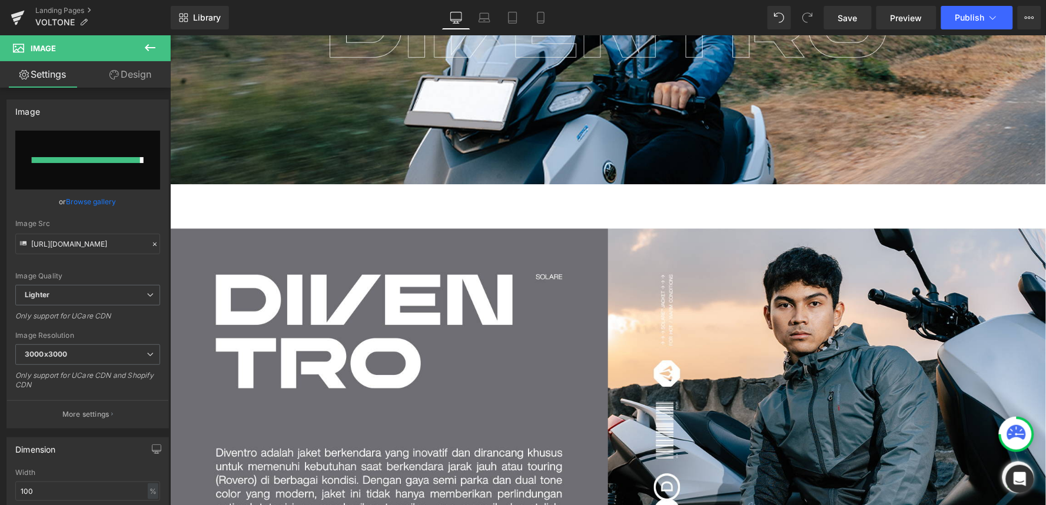 This screenshot has height=505, width=1046. I want to click on span: Library, so click(207, 18).